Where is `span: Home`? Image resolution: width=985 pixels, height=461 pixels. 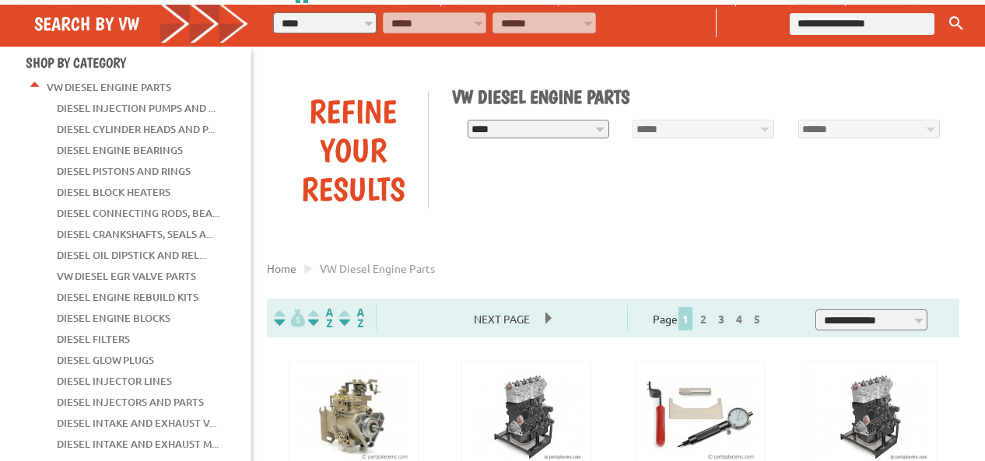
span: Home is located at coordinates (282, 268).